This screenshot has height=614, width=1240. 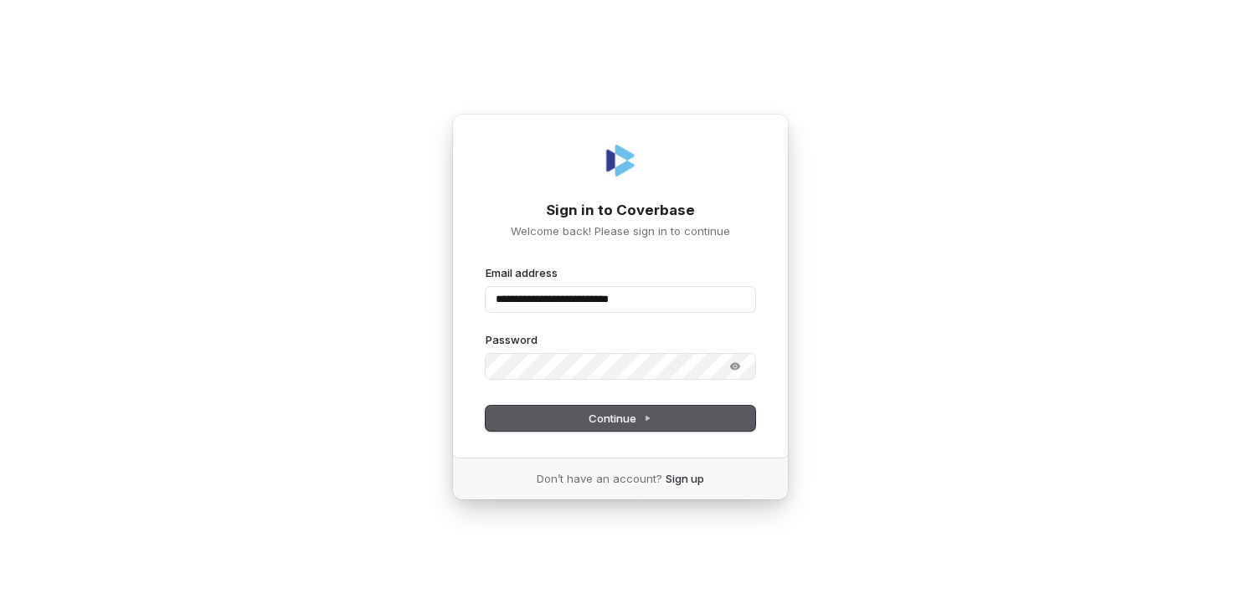 I want to click on span: Continue, so click(x=619, y=419).